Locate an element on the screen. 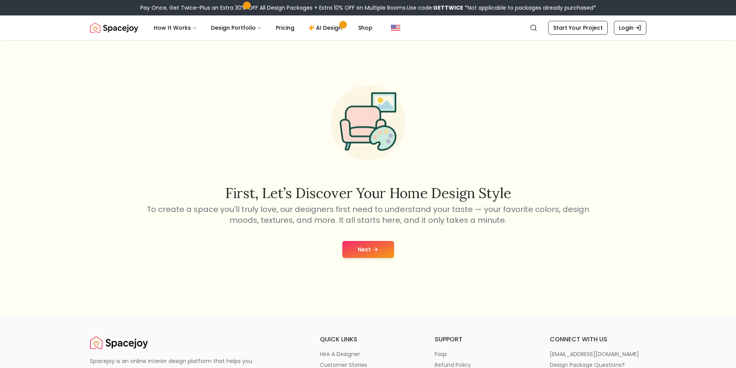  h2: First, let’s discover your home design style is located at coordinates (368, 193).